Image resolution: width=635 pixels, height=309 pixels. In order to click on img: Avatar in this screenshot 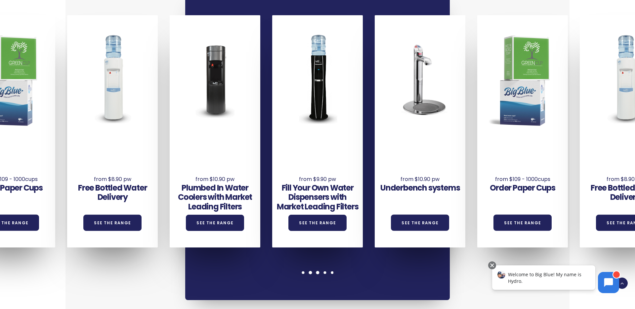, I will do `click(16, 15)`.